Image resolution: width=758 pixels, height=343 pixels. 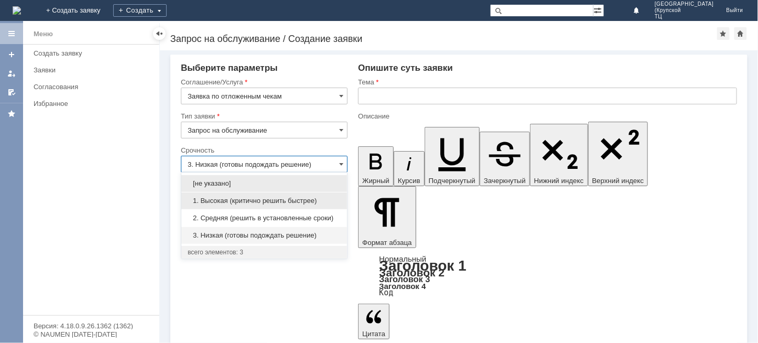 I want to click on a: Мои согласования, so click(x=12, y=92).